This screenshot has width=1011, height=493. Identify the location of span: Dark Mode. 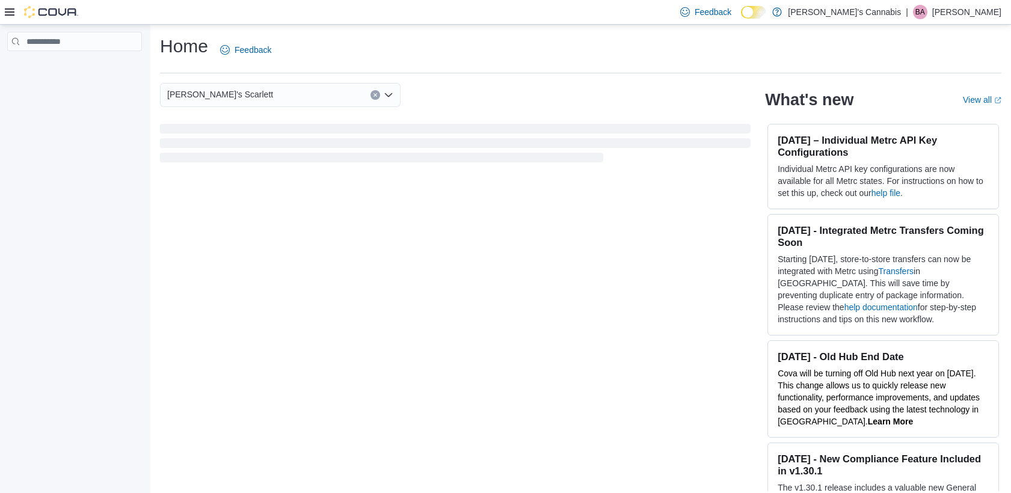
(741, 19).